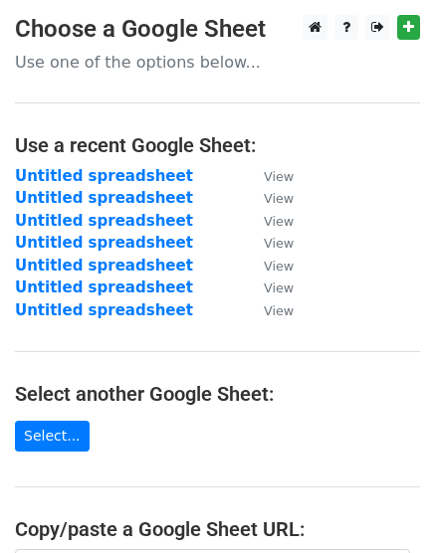 The width and height of the screenshot is (435, 553). What do you see at coordinates (52, 436) in the screenshot?
I see `a: Select...` at bounding box center [52, 436].